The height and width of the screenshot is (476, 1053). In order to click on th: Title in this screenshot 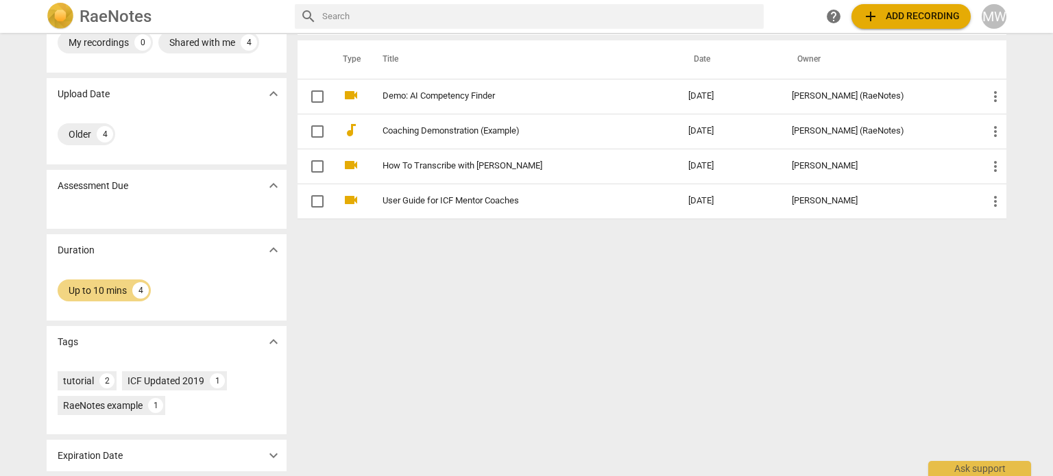, I will do `click(522, 60)`.